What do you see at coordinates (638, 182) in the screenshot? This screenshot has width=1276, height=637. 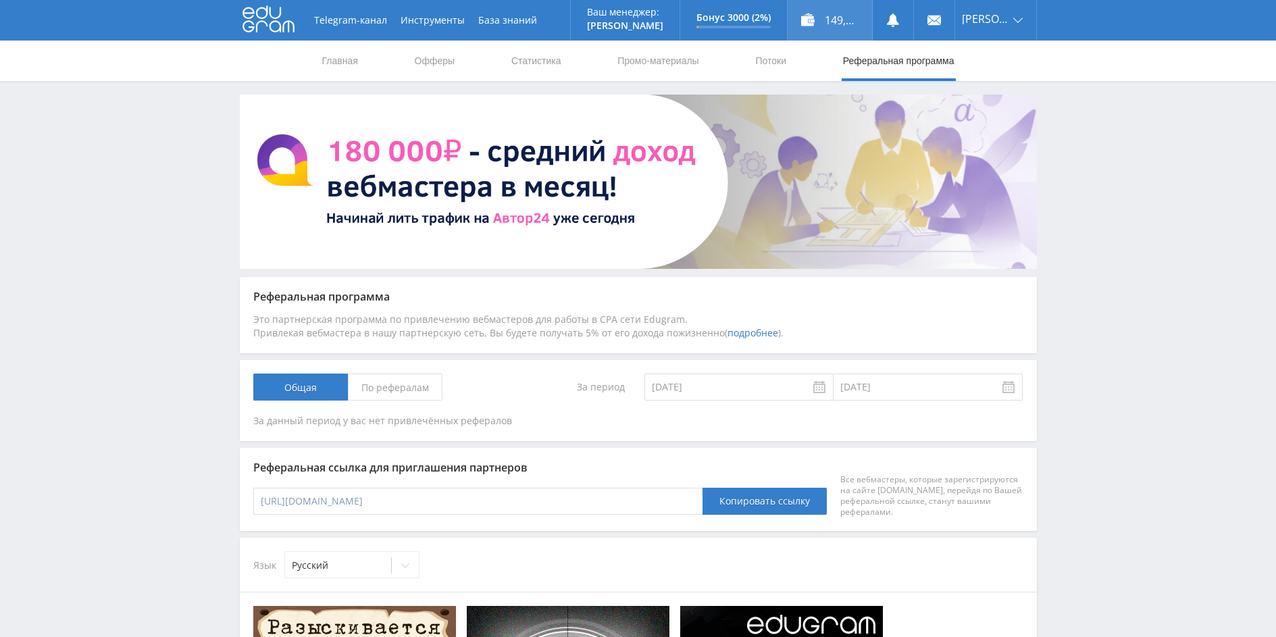 I see `img: BannerAvtor24` at bounding box center [638, 182].